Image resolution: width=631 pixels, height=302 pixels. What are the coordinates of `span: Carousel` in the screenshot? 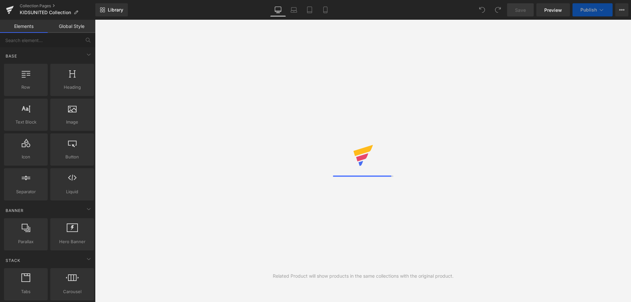 It's located at (72, 292).